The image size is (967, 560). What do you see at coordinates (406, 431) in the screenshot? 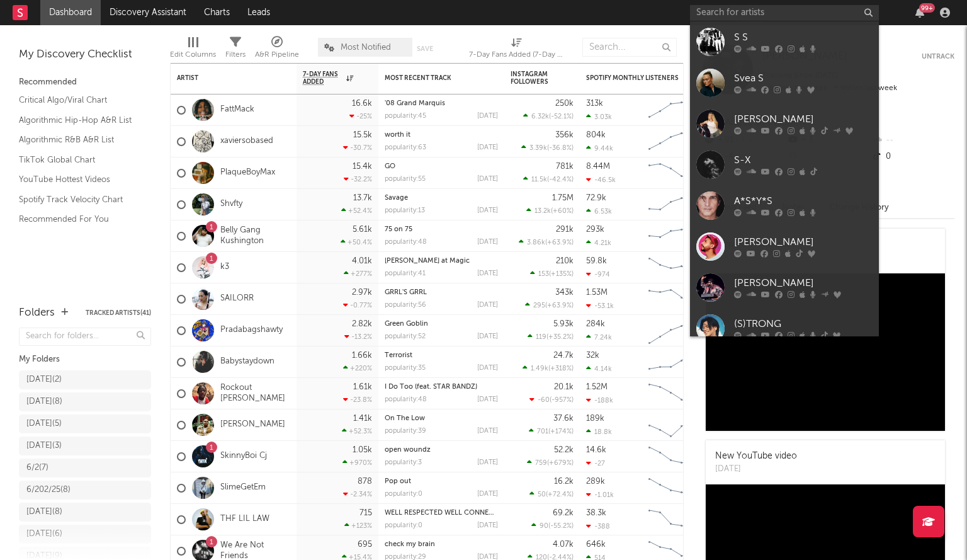
I see `div: popularity: 39` at bounding box center [406, 431].